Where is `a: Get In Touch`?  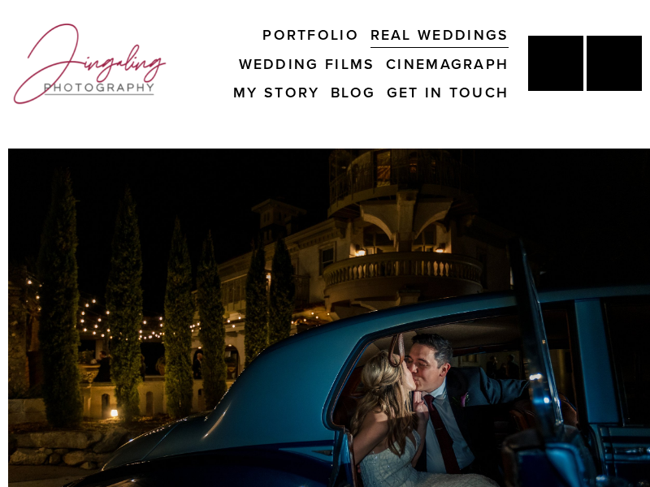
a: Get In Touch is located at coordinates (448, 92).